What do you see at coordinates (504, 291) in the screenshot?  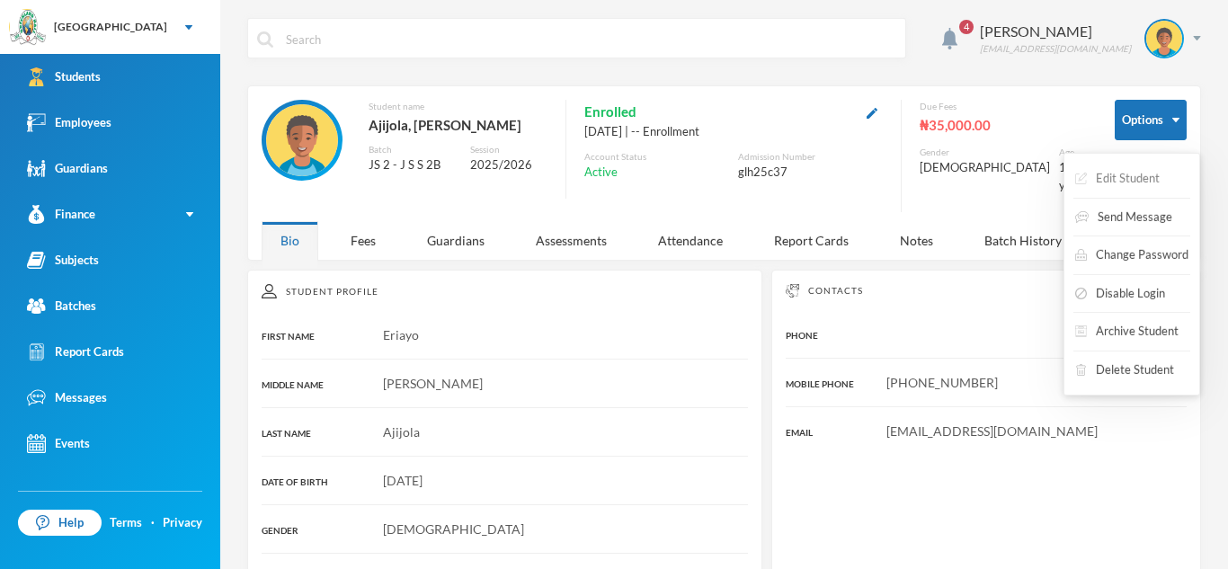 I see `div: Student Profile` at bounding box center [504, 291].